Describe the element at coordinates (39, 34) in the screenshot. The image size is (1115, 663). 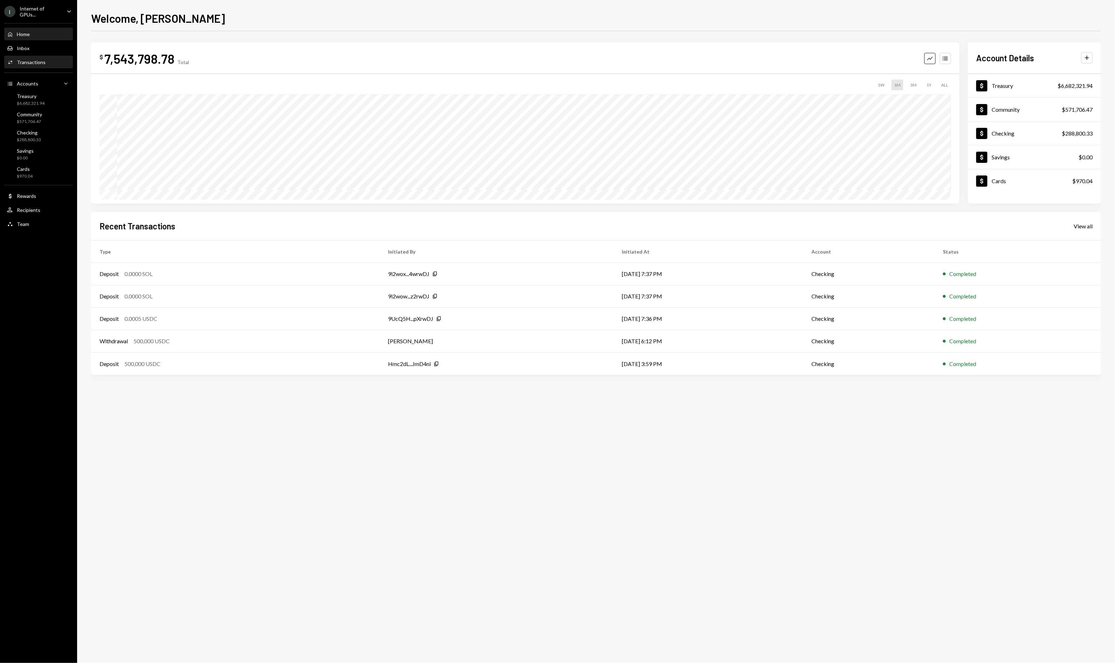
I see `a: Home` at that location.